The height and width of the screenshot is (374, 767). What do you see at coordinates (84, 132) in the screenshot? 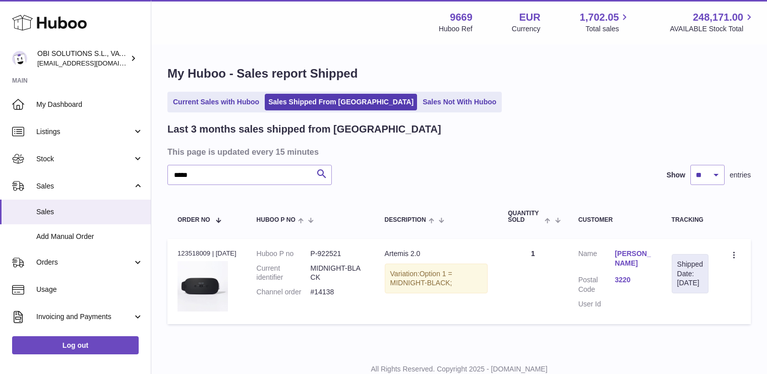
I see `span: Listings` at bounding box center [84, 132].